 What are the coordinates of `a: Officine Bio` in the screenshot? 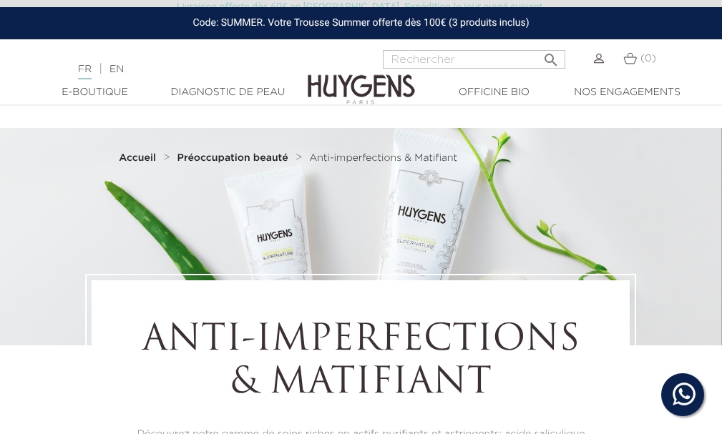 It's located at (495, 92).